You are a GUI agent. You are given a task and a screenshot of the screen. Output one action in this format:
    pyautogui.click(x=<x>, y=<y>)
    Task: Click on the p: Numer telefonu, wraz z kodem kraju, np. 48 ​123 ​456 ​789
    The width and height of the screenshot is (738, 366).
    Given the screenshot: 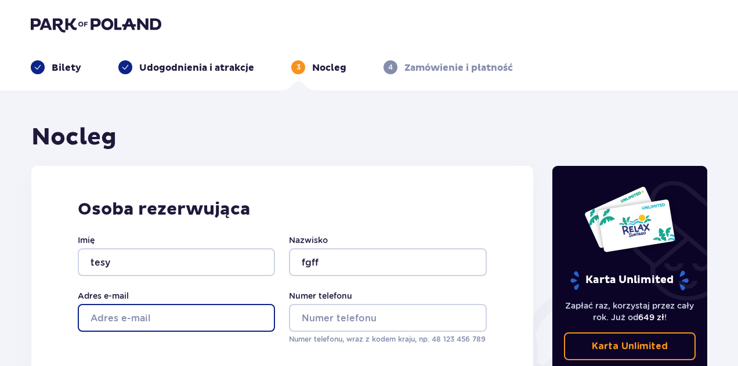 What is the action you would take?
    pyautogui.click(x=387, y=339)
    